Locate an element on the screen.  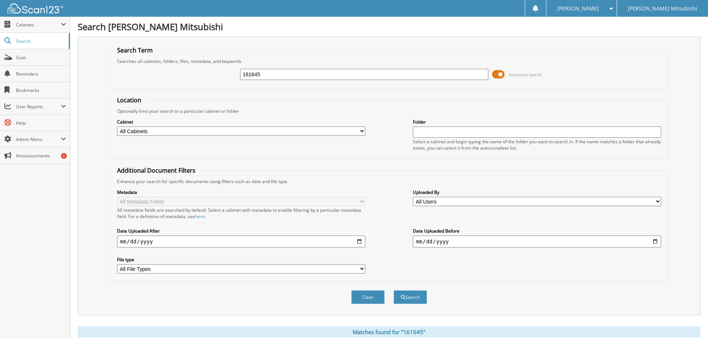
div: Enhance your search for specific documents using filters such as date and file type. is located at coordinates (389, 181).